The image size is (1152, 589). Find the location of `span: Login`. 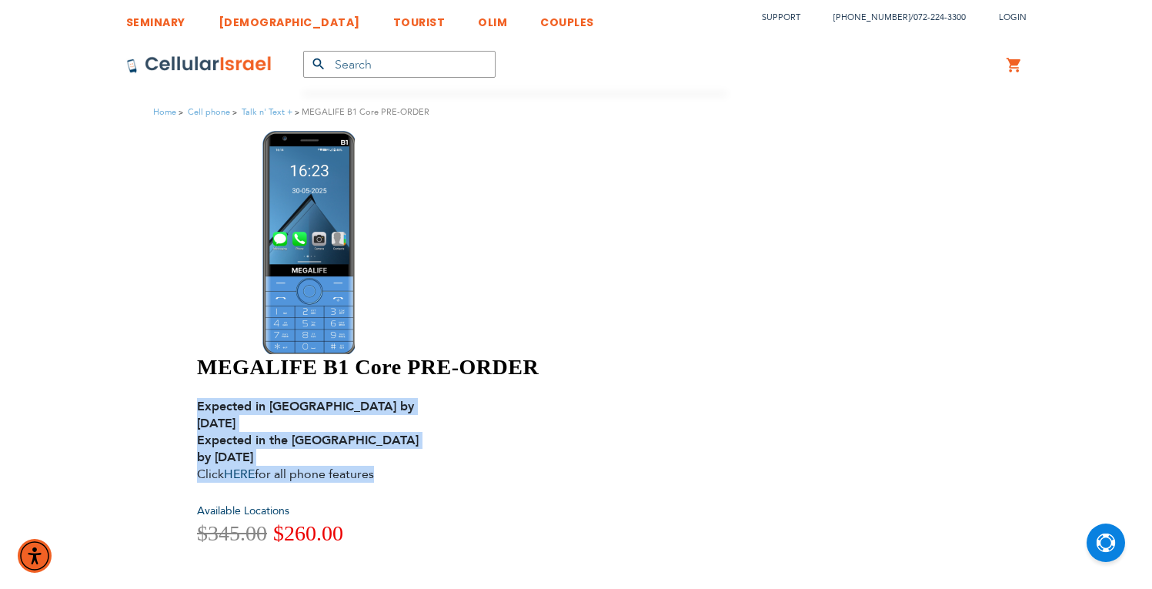

span: Login is located at coordinates (1013, 17).